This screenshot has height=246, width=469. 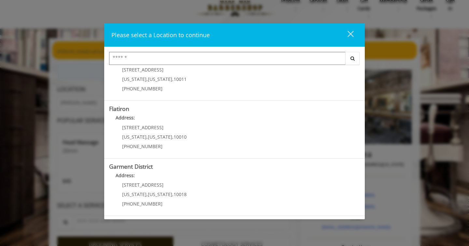 What do you see at coordinates (131, 166) in the screenshot?
I see `b: Garment District` at bounding box center [131, 166].